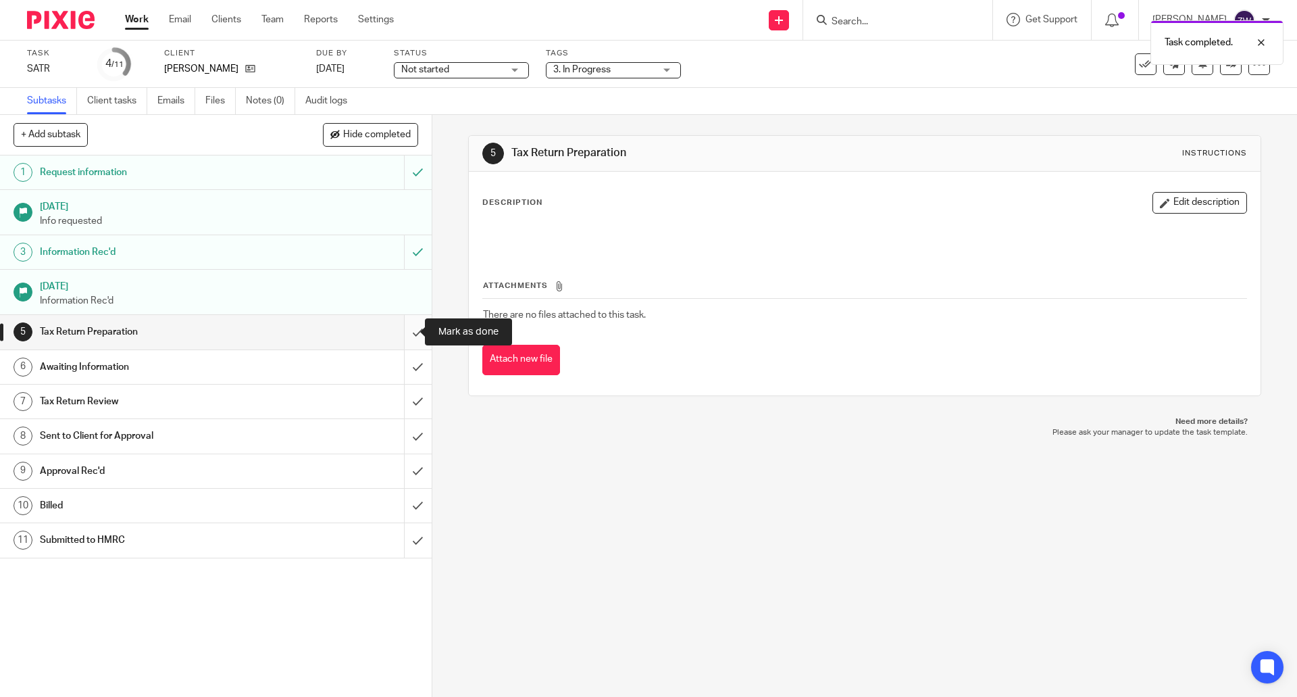  What do you see at coordinates (425, 70) in the screenshot?
I see `span: Not started` at bounding box center [425, 70].